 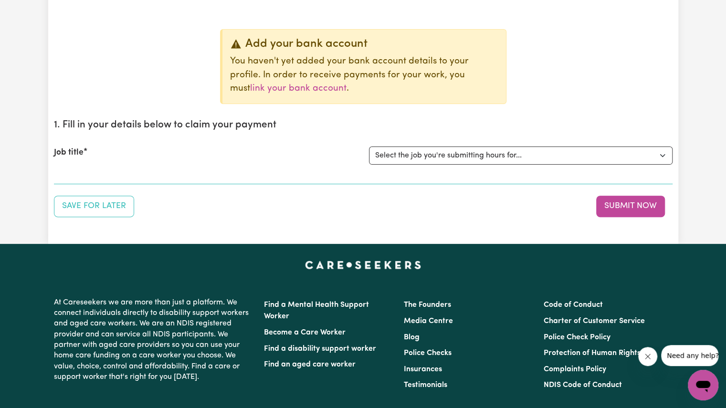 I want to click on a: The Founders, so click(x=427, y=305).